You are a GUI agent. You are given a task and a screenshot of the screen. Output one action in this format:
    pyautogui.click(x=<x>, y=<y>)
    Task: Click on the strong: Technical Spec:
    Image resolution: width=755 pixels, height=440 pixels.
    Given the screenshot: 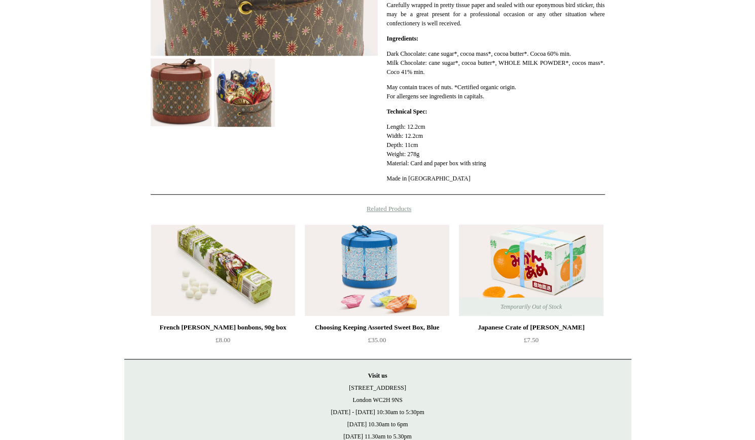 What is the action you would take?
    pyautogui.click(x=407, y=112)
    